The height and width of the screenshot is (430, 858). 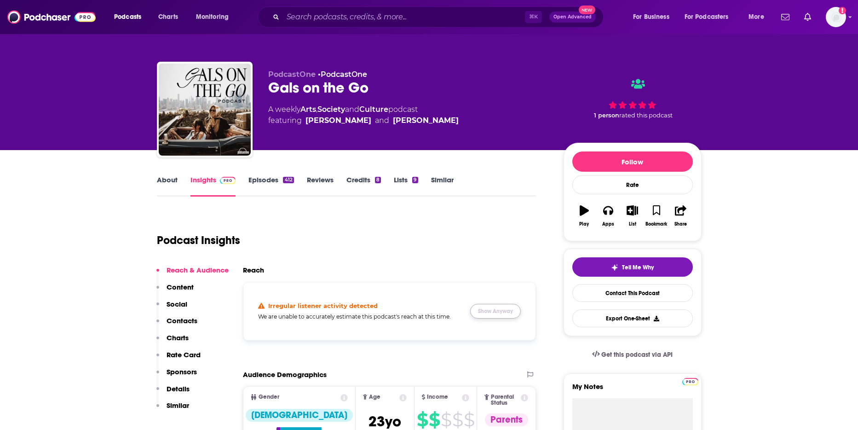 What do you see at coordinates (646, 115) in the screenshot?
I see `span: rated this podcast` at bounding box center [646, 115].